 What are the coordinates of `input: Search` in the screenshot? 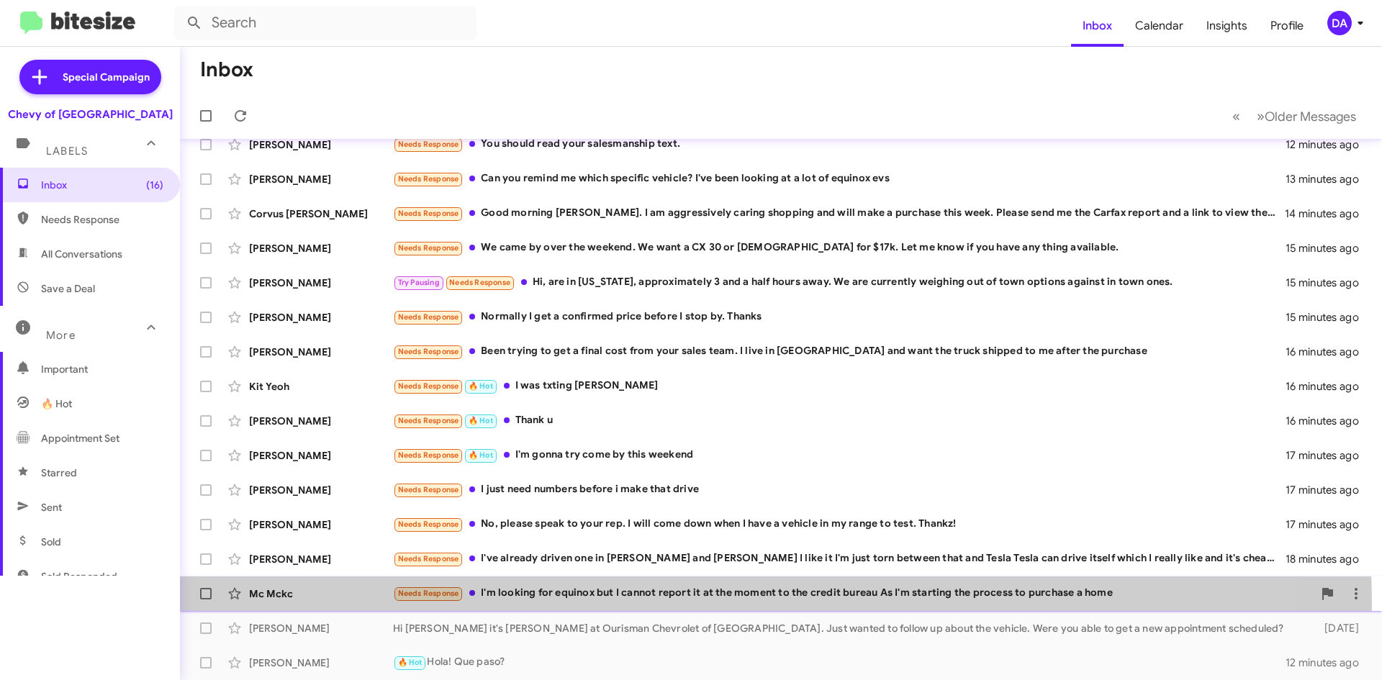 It's located at (325, 23).